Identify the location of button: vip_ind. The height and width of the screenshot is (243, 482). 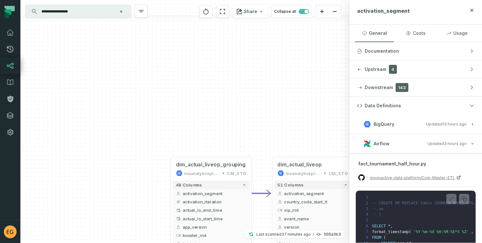
(313, 210).